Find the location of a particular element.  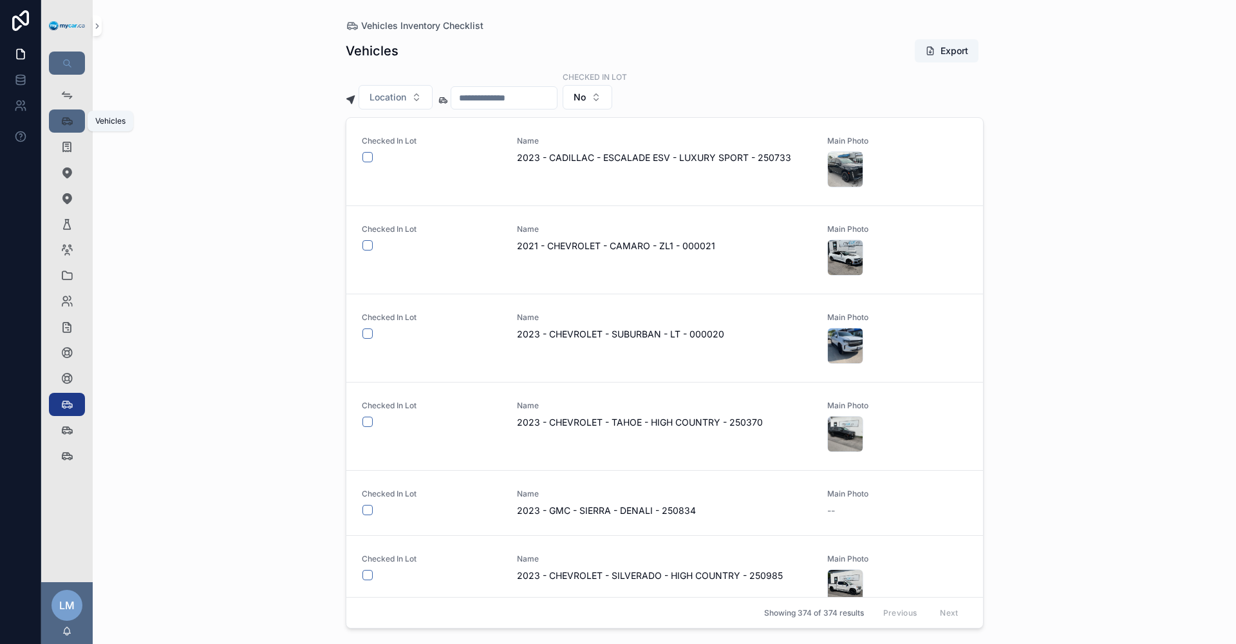

div: scrollable content is located at coordinates (67, 279).